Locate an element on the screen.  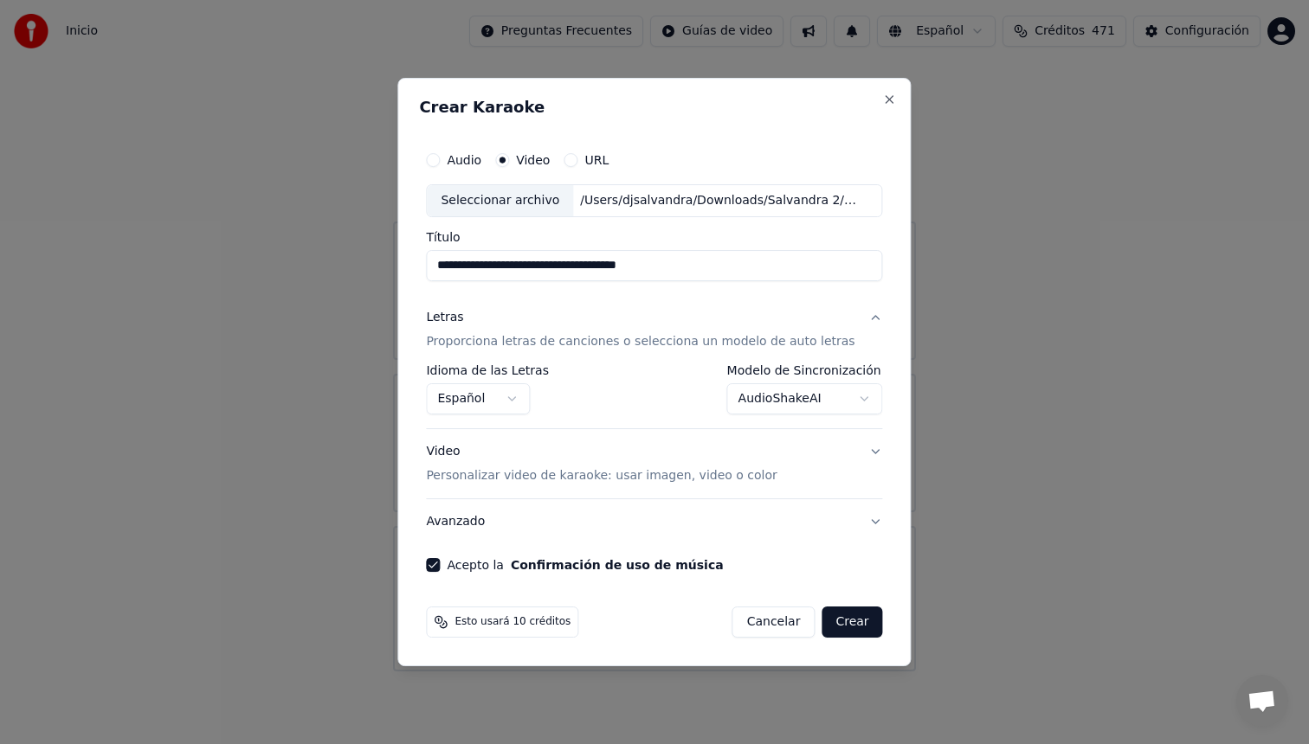
label: Idioma de las Letras is located at coordinates (487, 370).